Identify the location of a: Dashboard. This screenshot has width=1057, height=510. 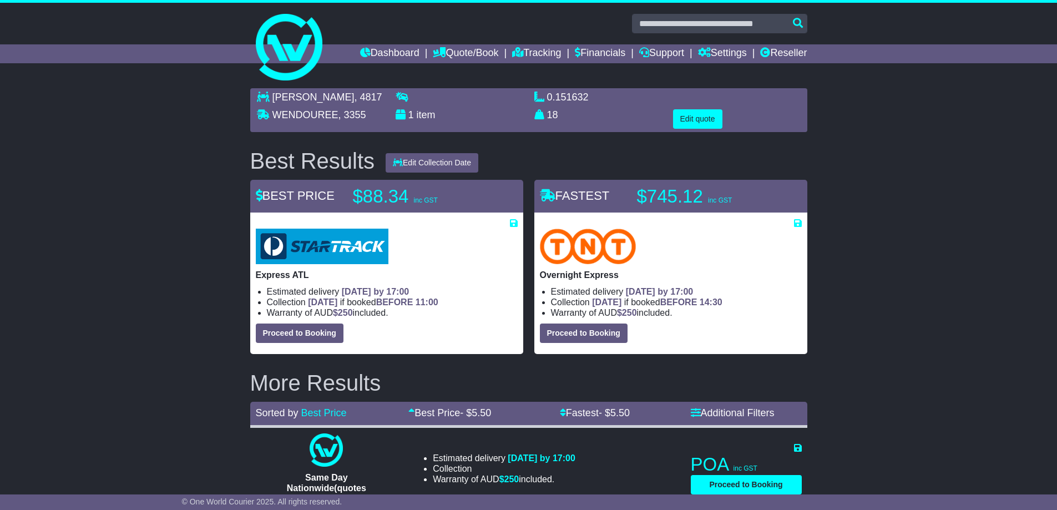
(389, 54).